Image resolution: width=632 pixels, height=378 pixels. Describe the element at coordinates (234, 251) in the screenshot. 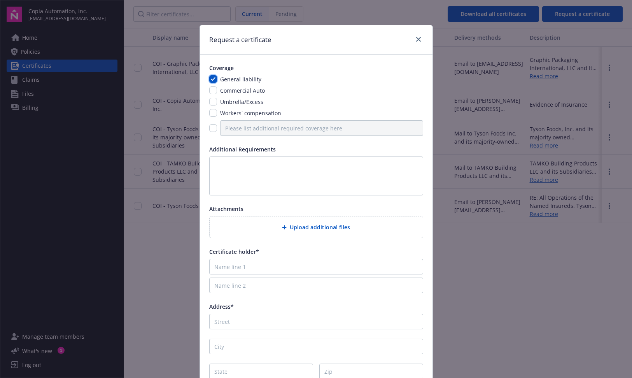

I see `span: Certificate holder*` at that location.